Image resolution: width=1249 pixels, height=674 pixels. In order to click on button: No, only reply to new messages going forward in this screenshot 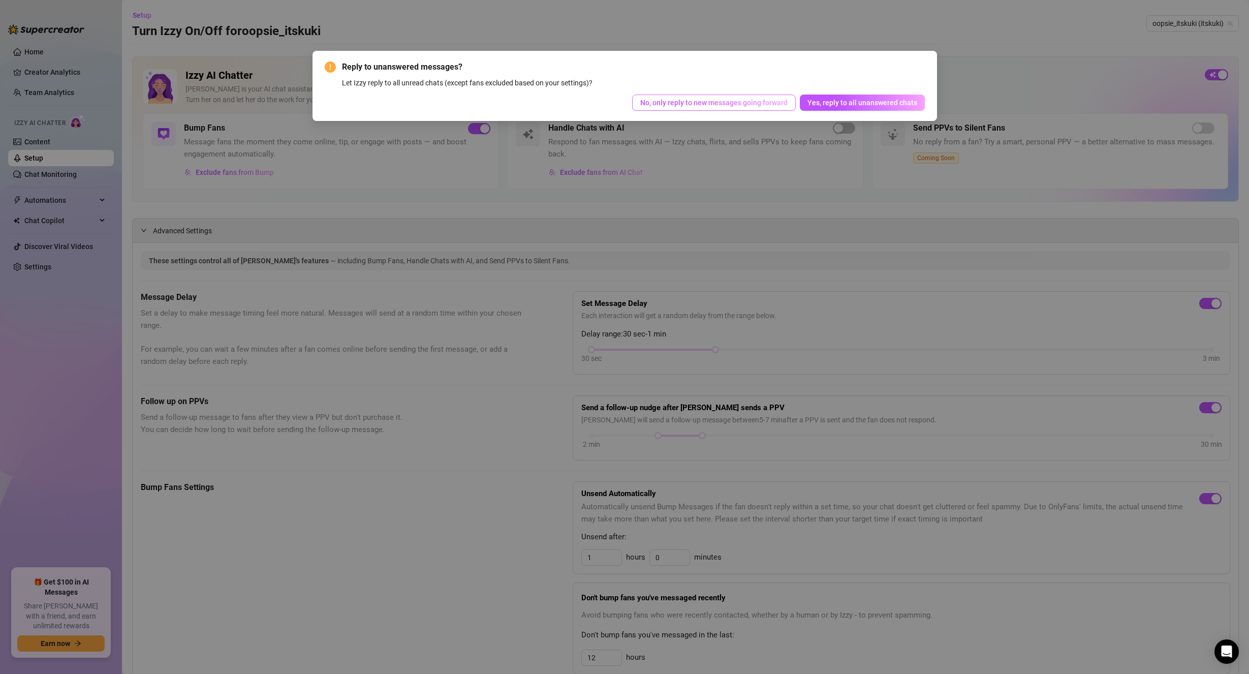, I will do `click(714, 103)`.